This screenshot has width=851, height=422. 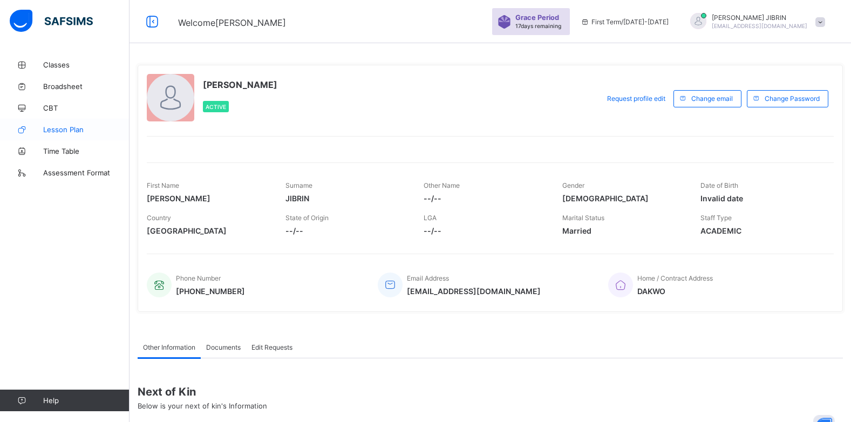 What do you see at coordinates (159, 217) in the screenshot?
I see `span: Country` at bounding box center [159, 217].